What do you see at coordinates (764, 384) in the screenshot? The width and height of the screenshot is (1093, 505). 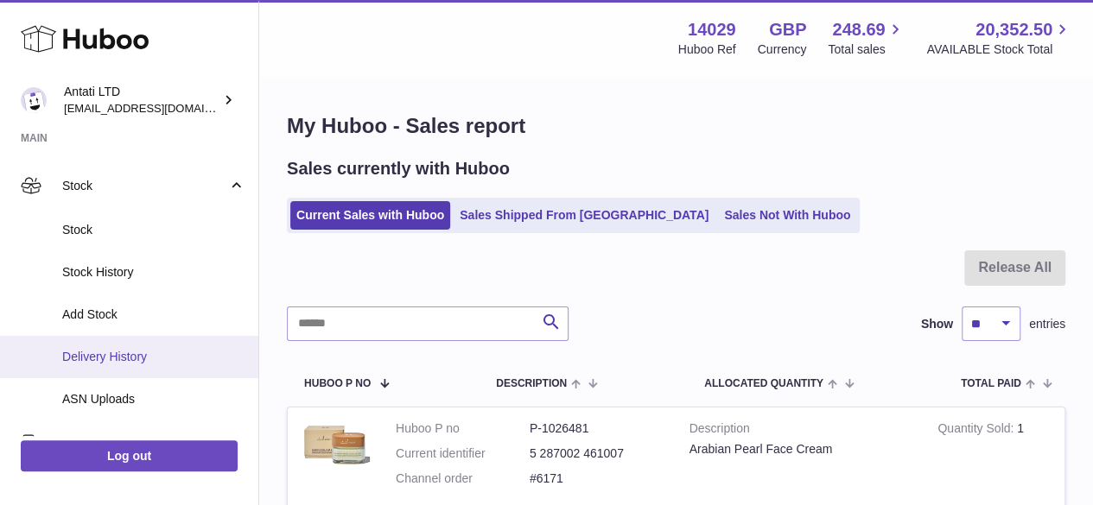 I see `span: ALLOCATED Quantity` at bounding box center [764, 384].